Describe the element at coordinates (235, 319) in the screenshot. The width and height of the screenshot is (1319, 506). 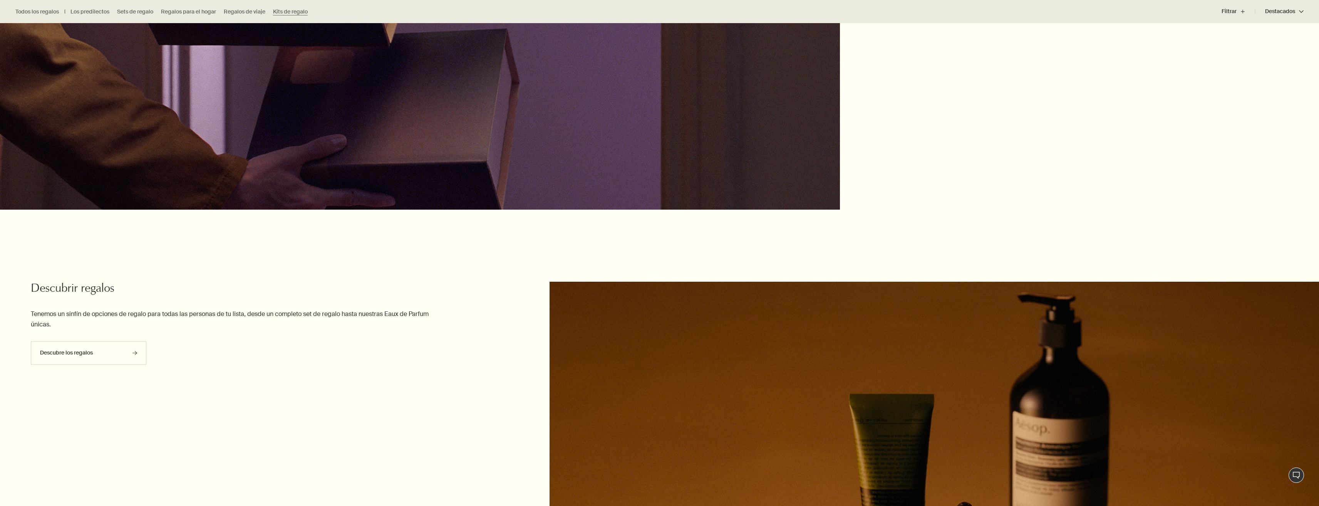
I see `p: Tenemos un sinfín de opciones de regalo para todas las personas de tu lista, desde un completo se...` at that location.